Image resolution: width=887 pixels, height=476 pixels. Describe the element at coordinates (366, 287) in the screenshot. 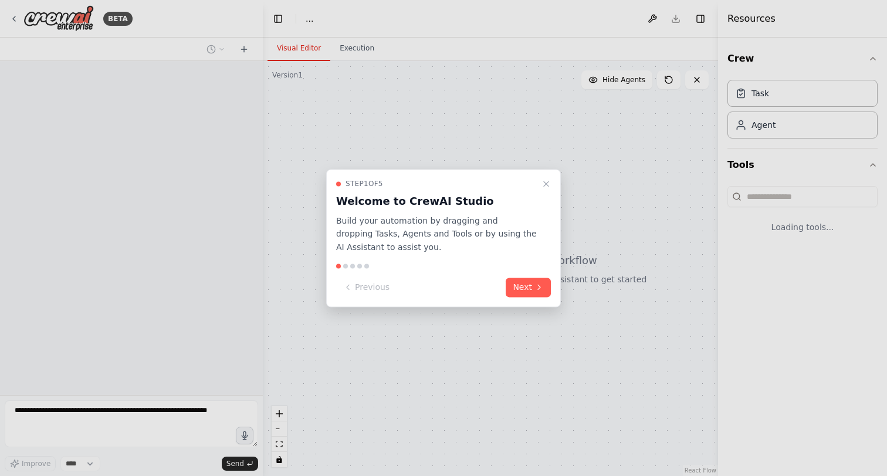

I see `button: Previous` at that location.